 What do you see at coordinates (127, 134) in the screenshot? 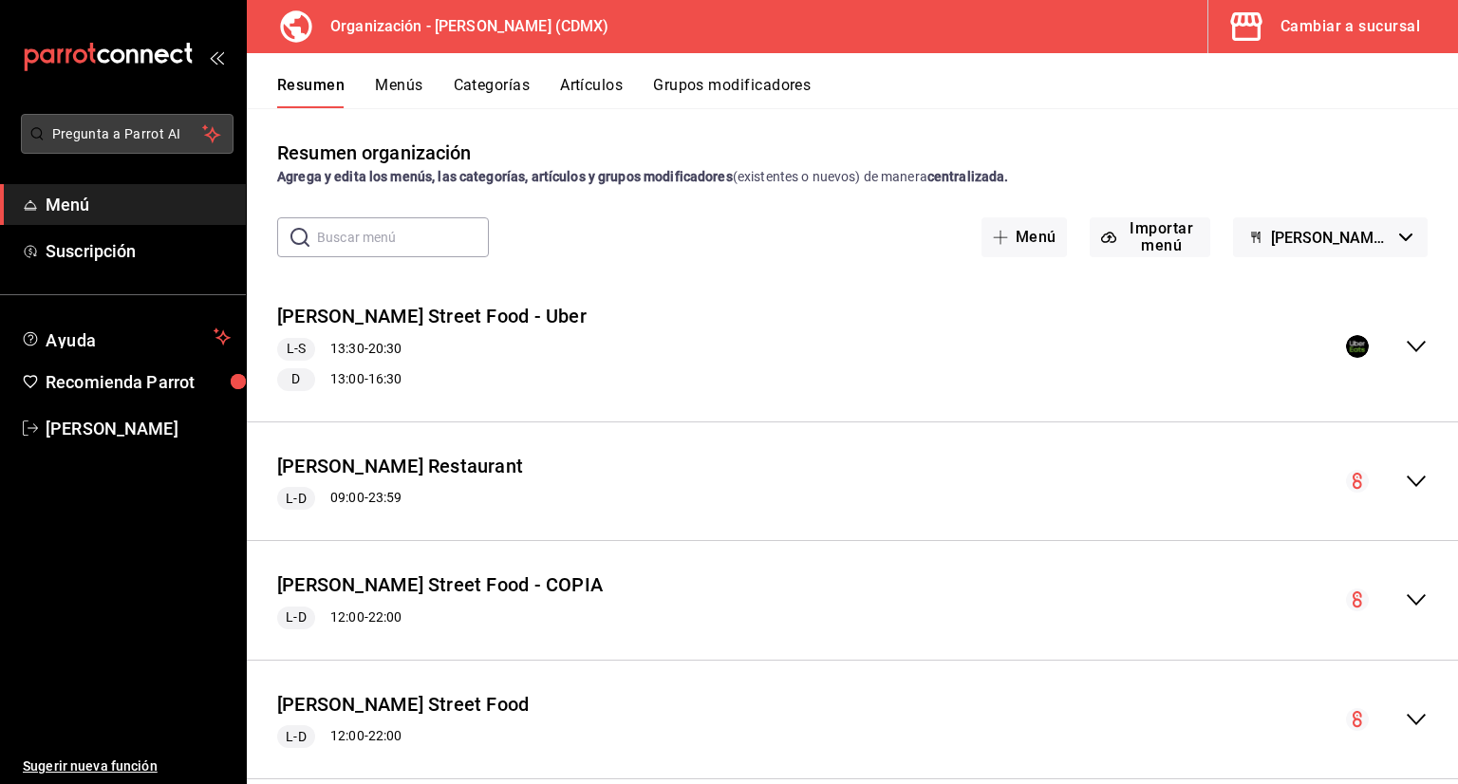
I see `span: Pregunta a Parrot AI` at bounding box center [127, 134].